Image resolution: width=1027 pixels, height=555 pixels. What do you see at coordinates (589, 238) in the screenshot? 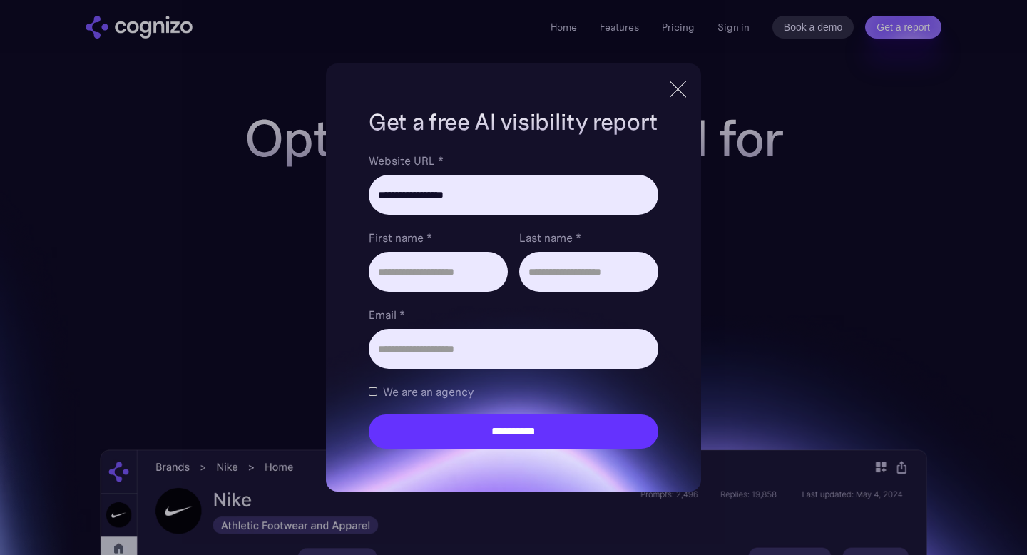
I see `label: Last name *` at bounding box center [589, 238].